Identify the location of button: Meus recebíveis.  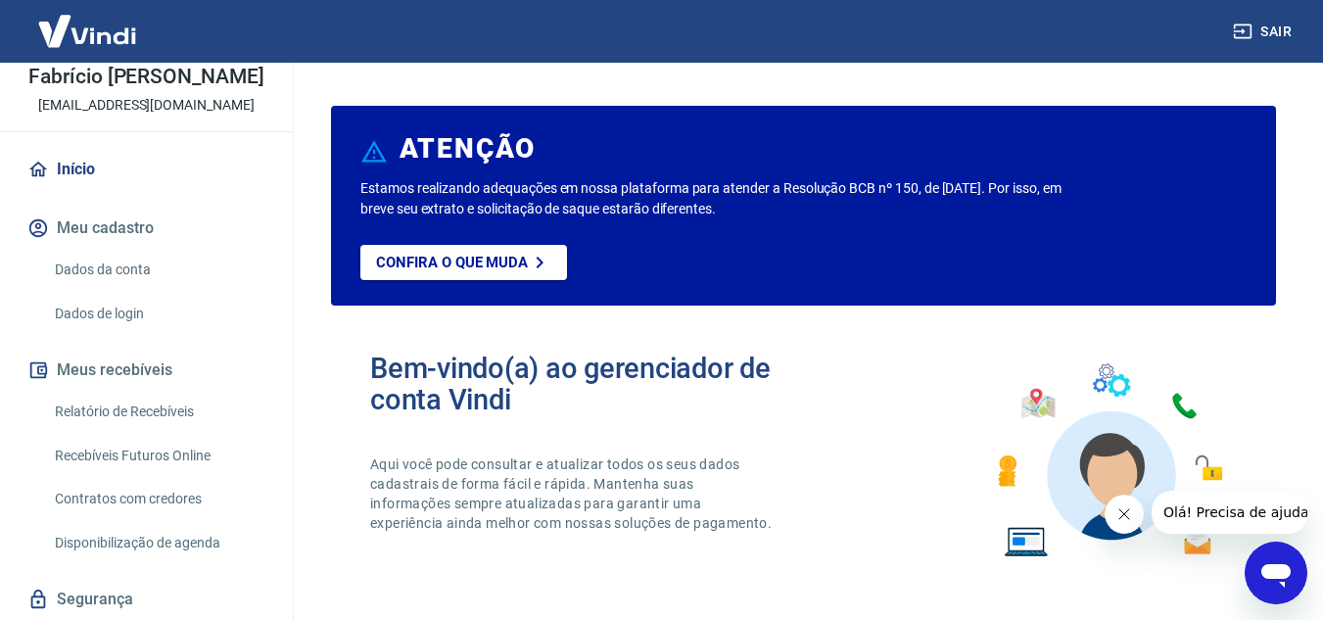
(146, 370).